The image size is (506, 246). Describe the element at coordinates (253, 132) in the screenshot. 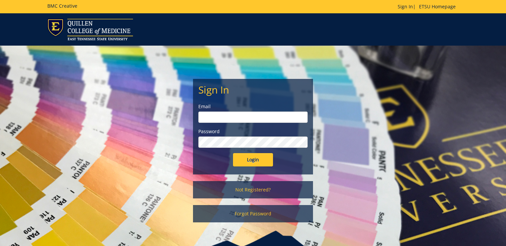

I see `label: Password` at that location.